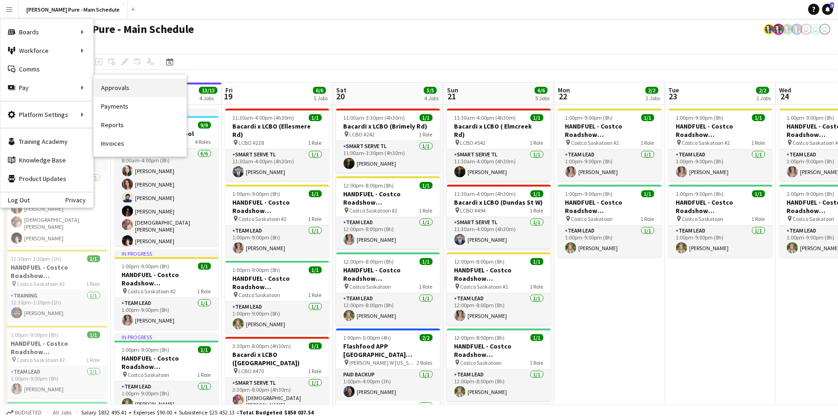 The width and height of the screenshot is (838, 420). What do you see at coordinates (431, 98) in the screenshot?
I see `div: 4 Jobs` at bounding box center [431, 98].